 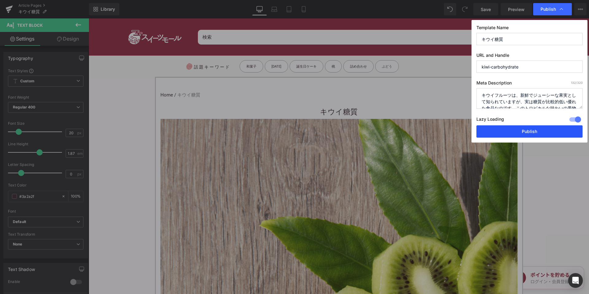 I want to click on span: 132, so click(x=573, y=83).